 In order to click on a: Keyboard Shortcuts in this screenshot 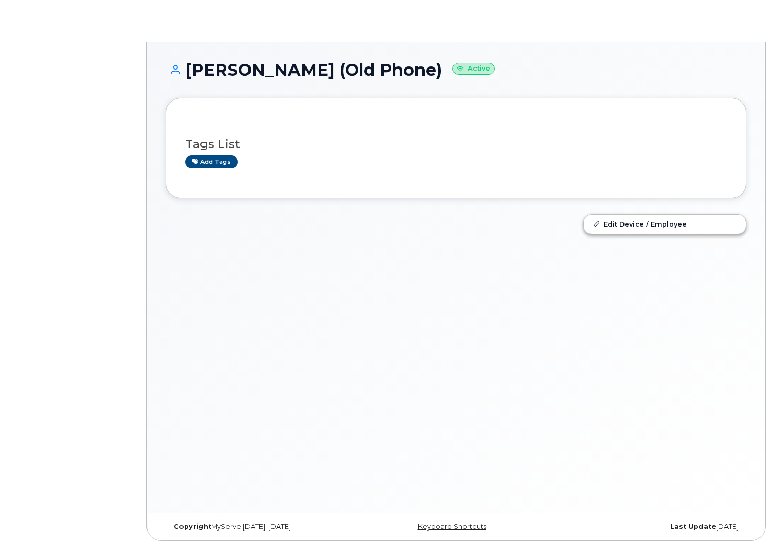, I will do `click(452, 526)`.